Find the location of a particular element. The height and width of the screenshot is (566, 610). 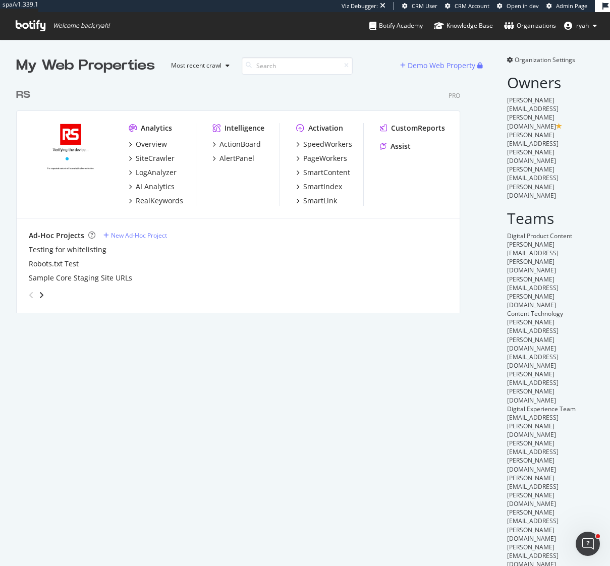

div: SmartLink is located at coordinates (320, 201).